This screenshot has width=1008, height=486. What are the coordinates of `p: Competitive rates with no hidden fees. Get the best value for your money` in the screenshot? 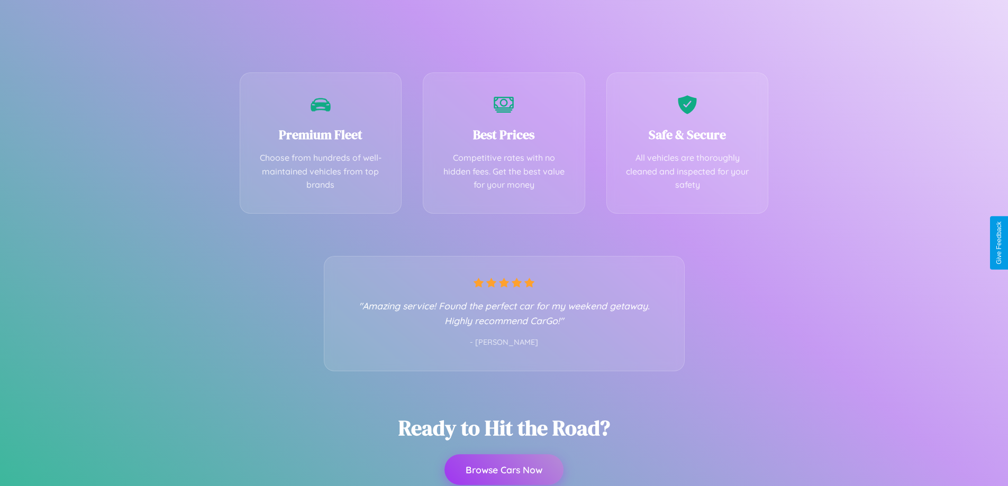 It's located at (504, 171).